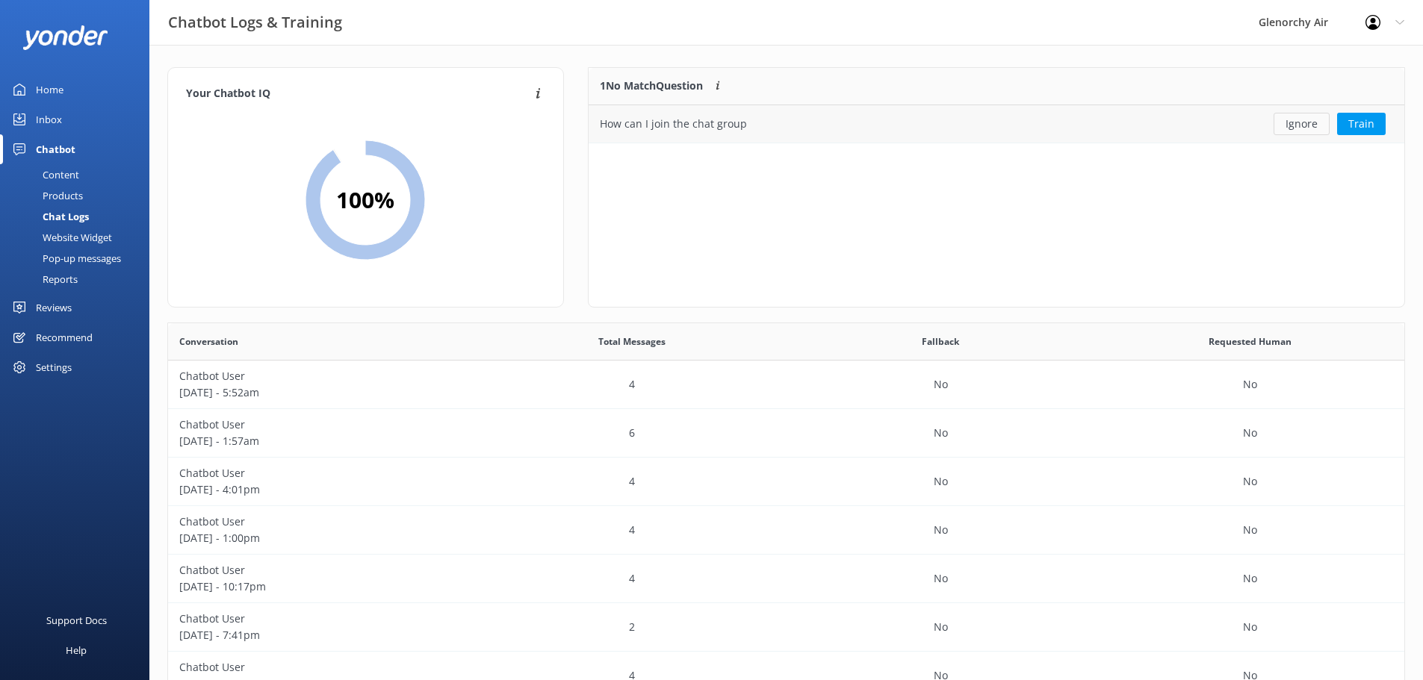 The image size is (1423, 680). What do you see at coordinates (65, 258) in the screenshot?
I see `div: Pop-up messages` at bounding box center [65, 258].